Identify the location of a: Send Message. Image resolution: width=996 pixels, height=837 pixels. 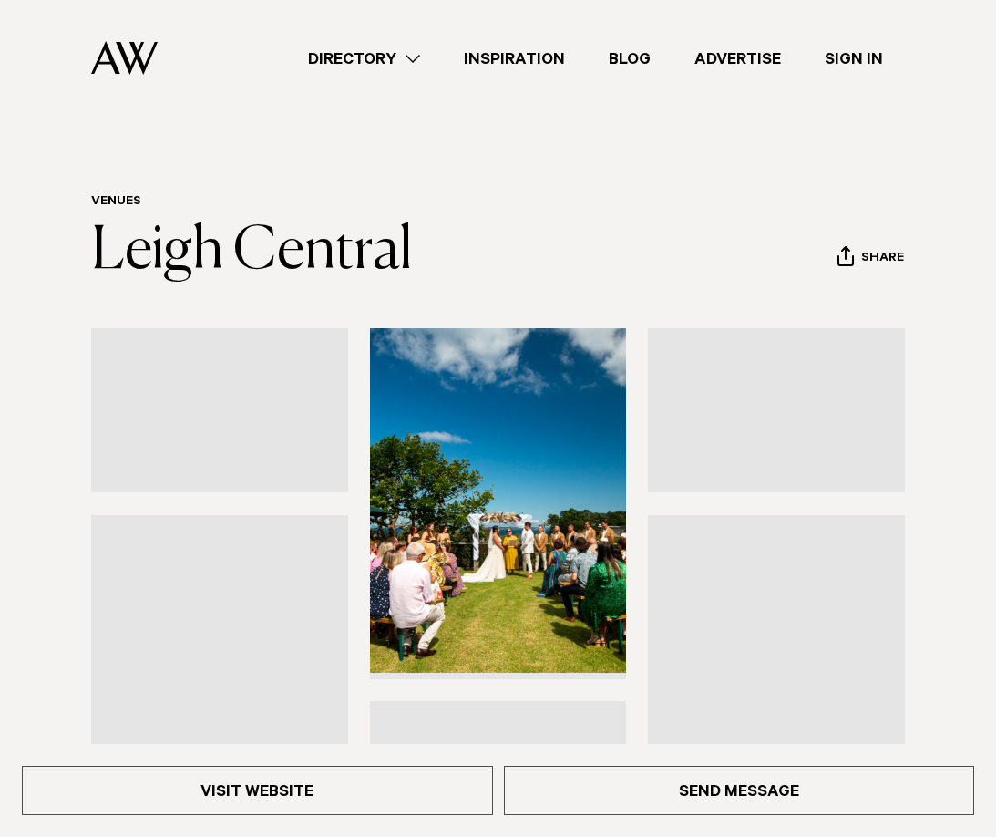
(739, 790).